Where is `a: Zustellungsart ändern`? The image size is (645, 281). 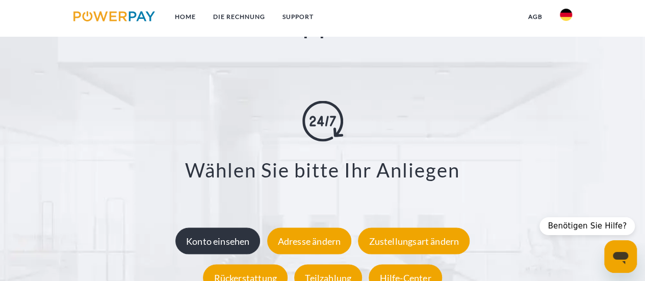 a: Zustellungsart ändern is located at coordinates (413, 241).